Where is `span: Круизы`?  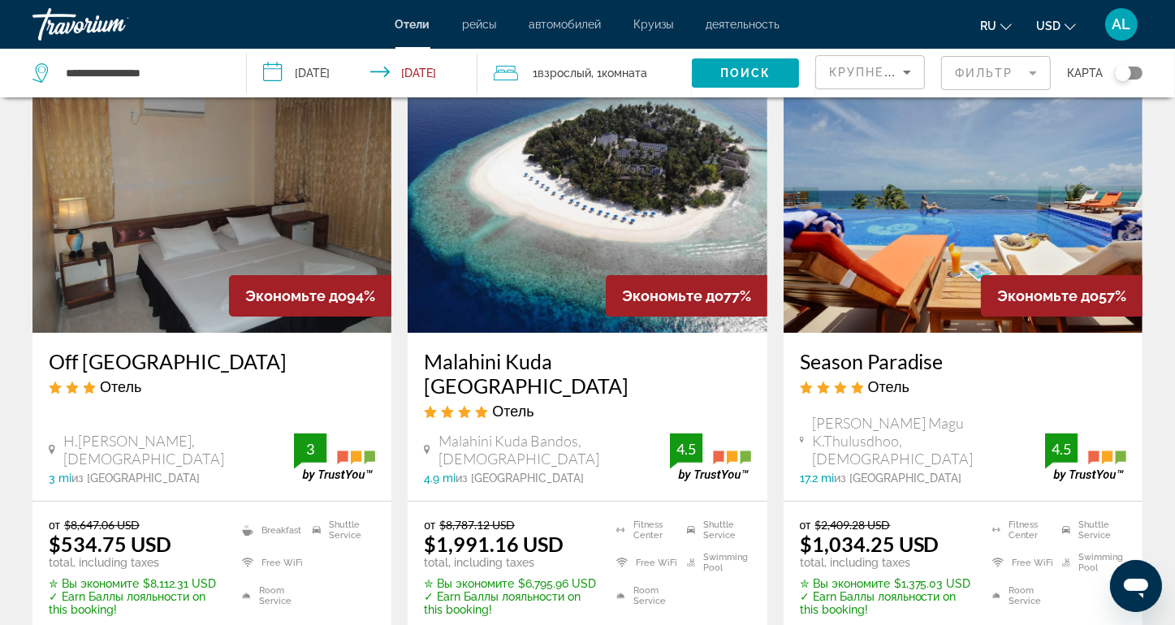
span: Круизы is located at coordinates (653, 24).